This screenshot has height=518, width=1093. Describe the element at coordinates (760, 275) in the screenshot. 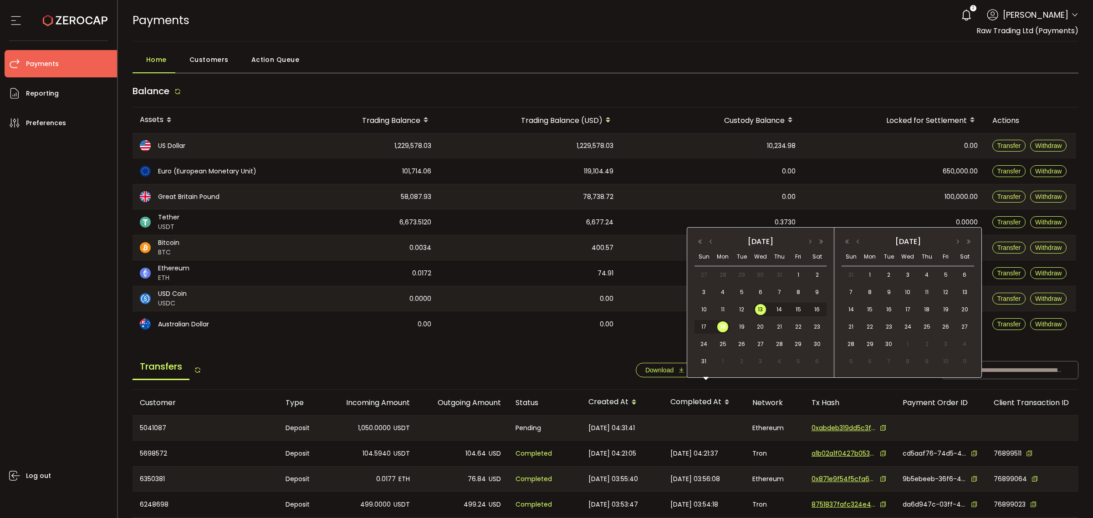

I see `span: 30` at that location.